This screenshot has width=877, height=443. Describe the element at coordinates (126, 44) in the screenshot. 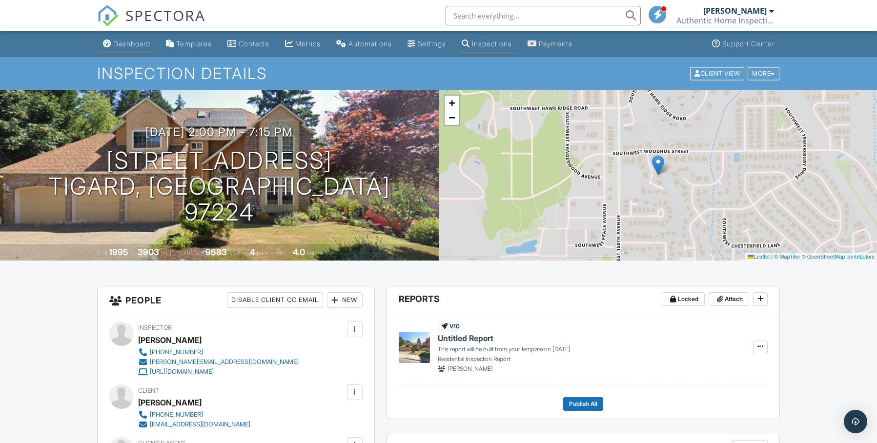

I see `a: Dashboard` at that location.